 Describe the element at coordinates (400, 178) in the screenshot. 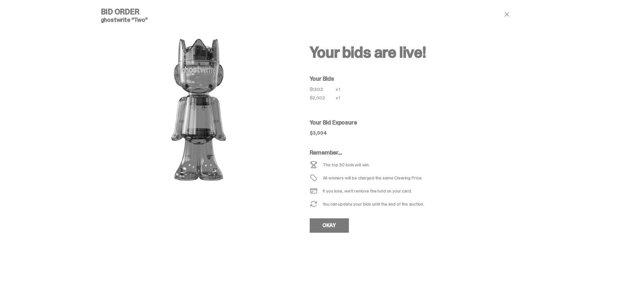

I see `div: All winners will be charged the same Clearing Price.` at that location.